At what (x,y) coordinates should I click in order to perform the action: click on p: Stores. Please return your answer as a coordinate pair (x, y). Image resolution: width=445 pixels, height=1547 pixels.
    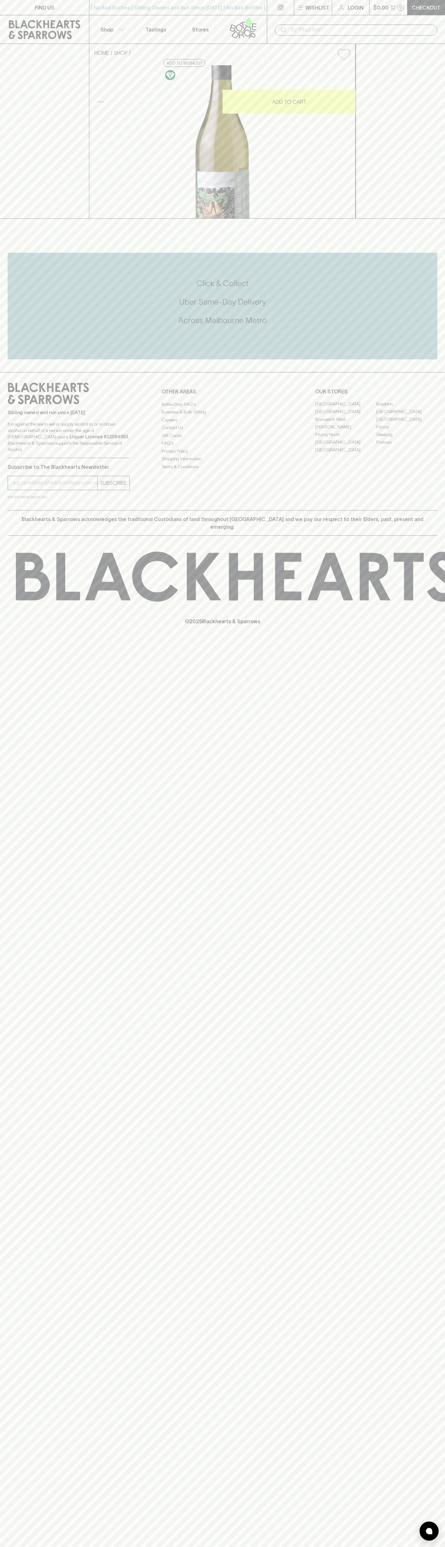
    Looking at the image, I should click on (201, 30).